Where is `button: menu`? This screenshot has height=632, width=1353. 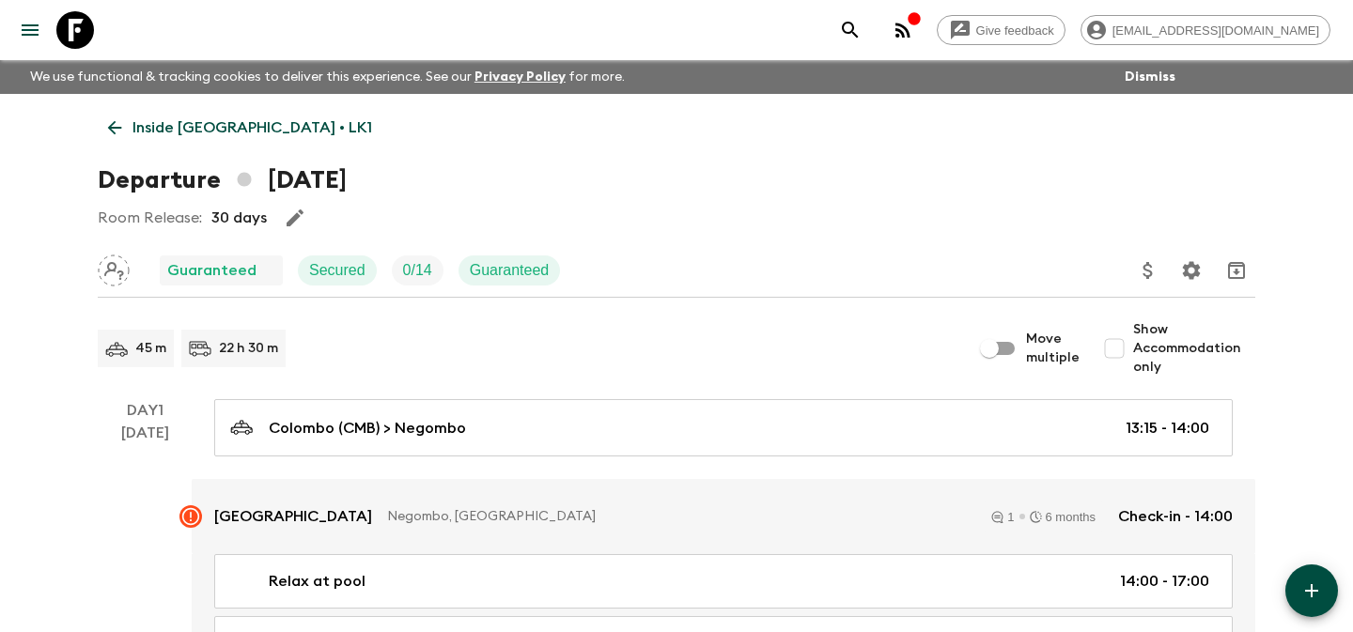 button: menu is located at coordinates (30, 30).